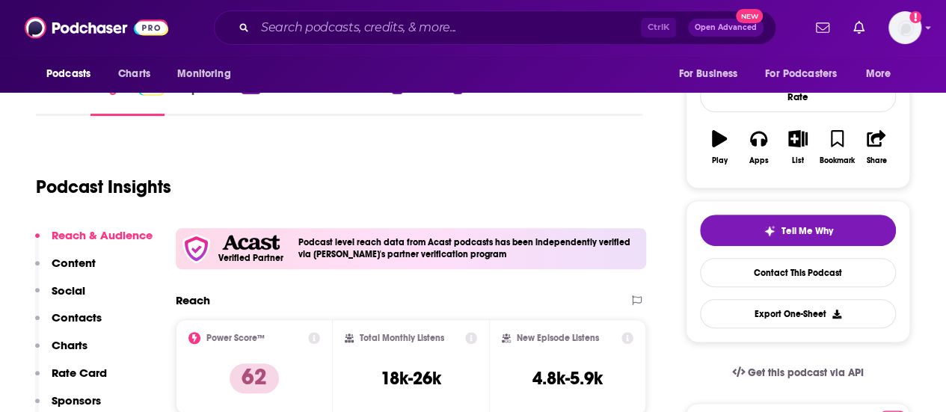 The width and height of the screenshot is (946, 412). Describe the element at coordinates (798, 272) in the screenshot. I see `a: Contact This Podcast` at that location.